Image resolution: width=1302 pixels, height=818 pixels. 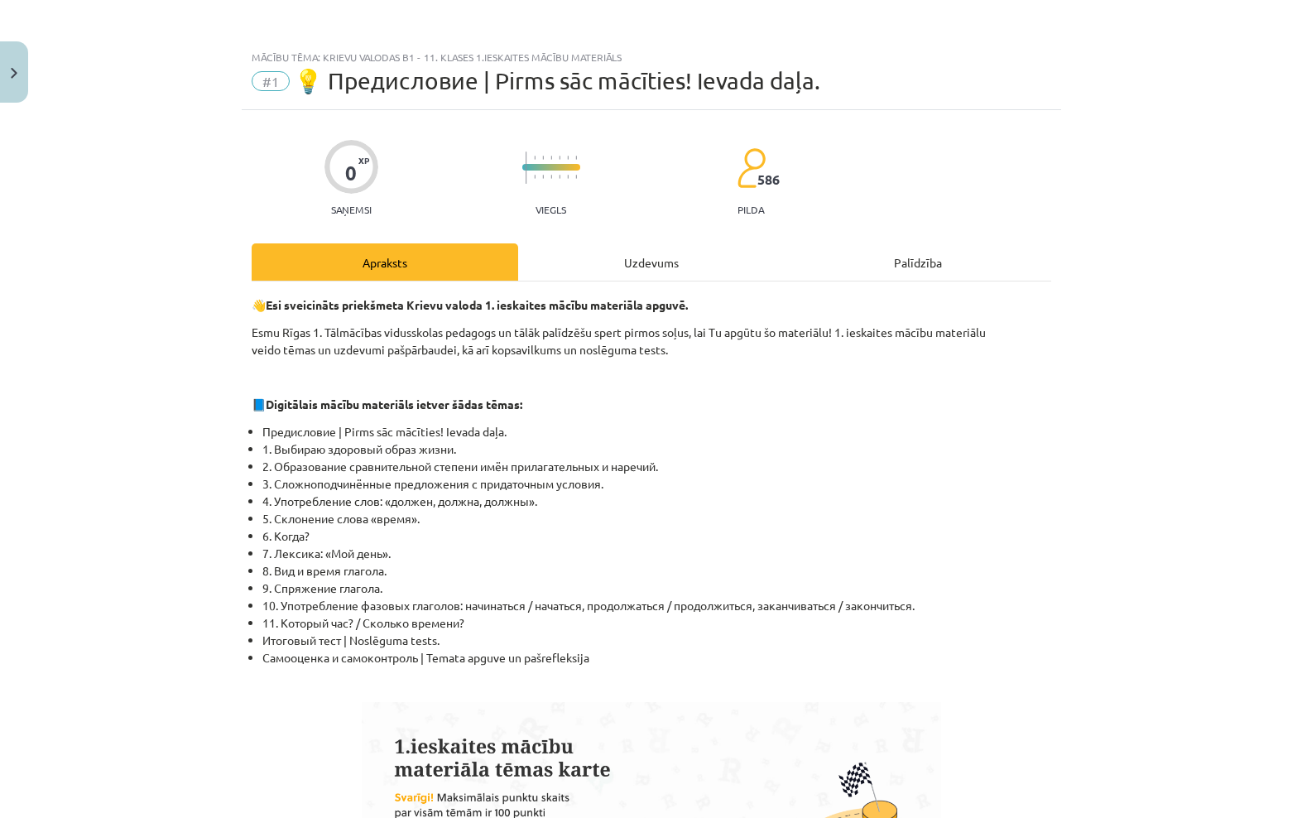 What do you see at coordinates (651, 262) in the screenshot?
I see `div: Uzdevums` at bounding box center [651, 262].